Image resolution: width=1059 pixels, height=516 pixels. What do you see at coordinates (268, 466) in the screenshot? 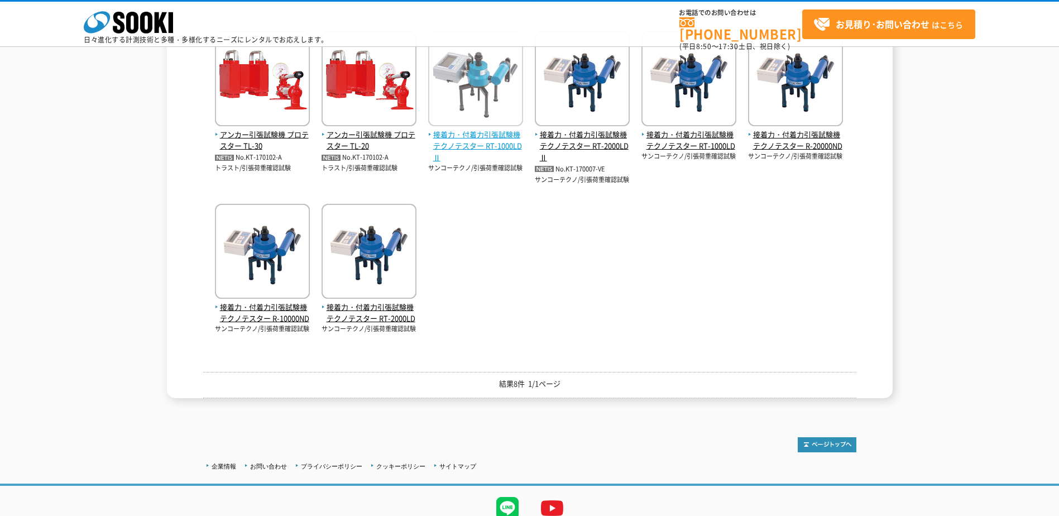
I see `a: お問い合わせ` at bounding box center [268, 466].